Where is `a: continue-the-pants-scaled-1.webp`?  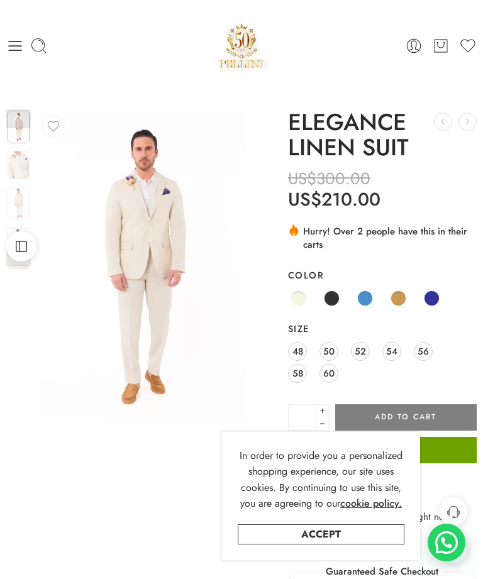 a: continue-the-pants-scaled-1.webp is located at coordinates (141, 265).